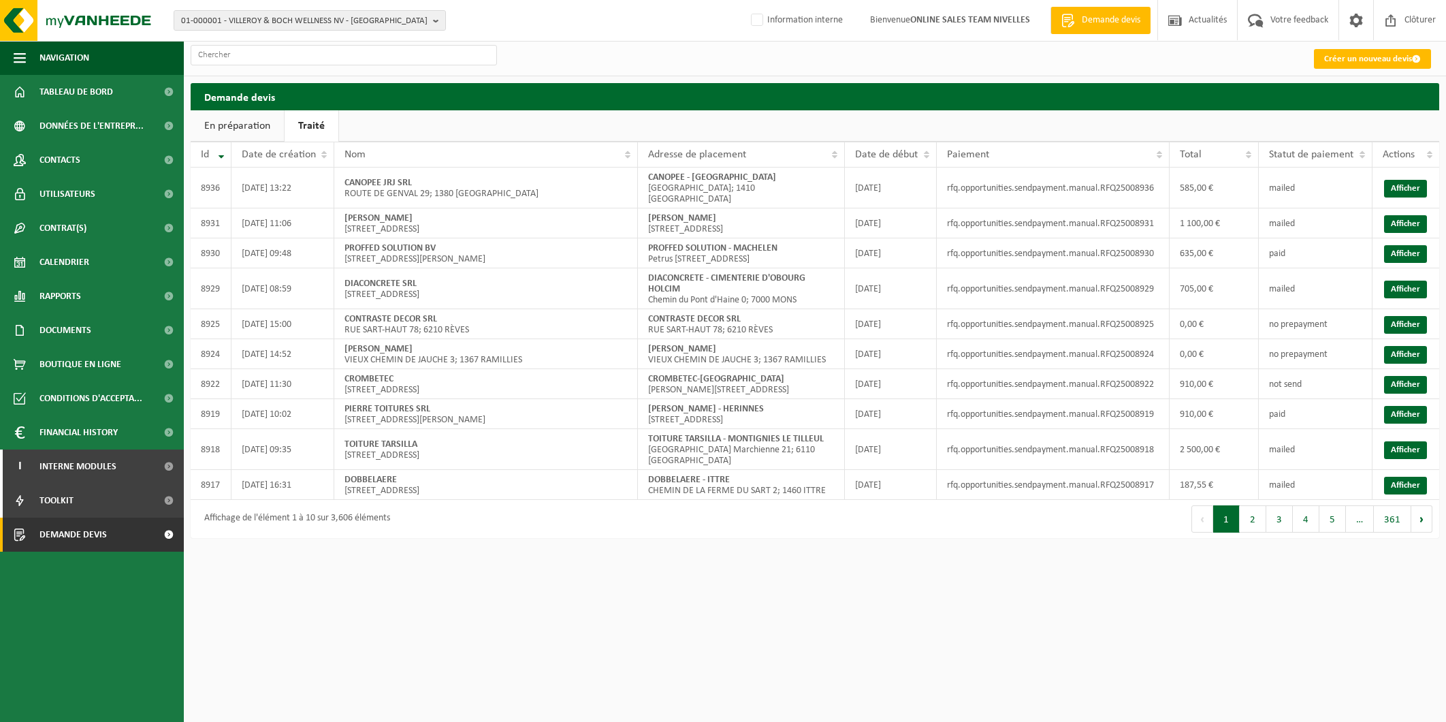 This screenshot has width=1446, height=722. What do you see at coordinates (1100, 20) in the screenshot?
I see `a: Demande devis` at bounding box center [1100, 20].